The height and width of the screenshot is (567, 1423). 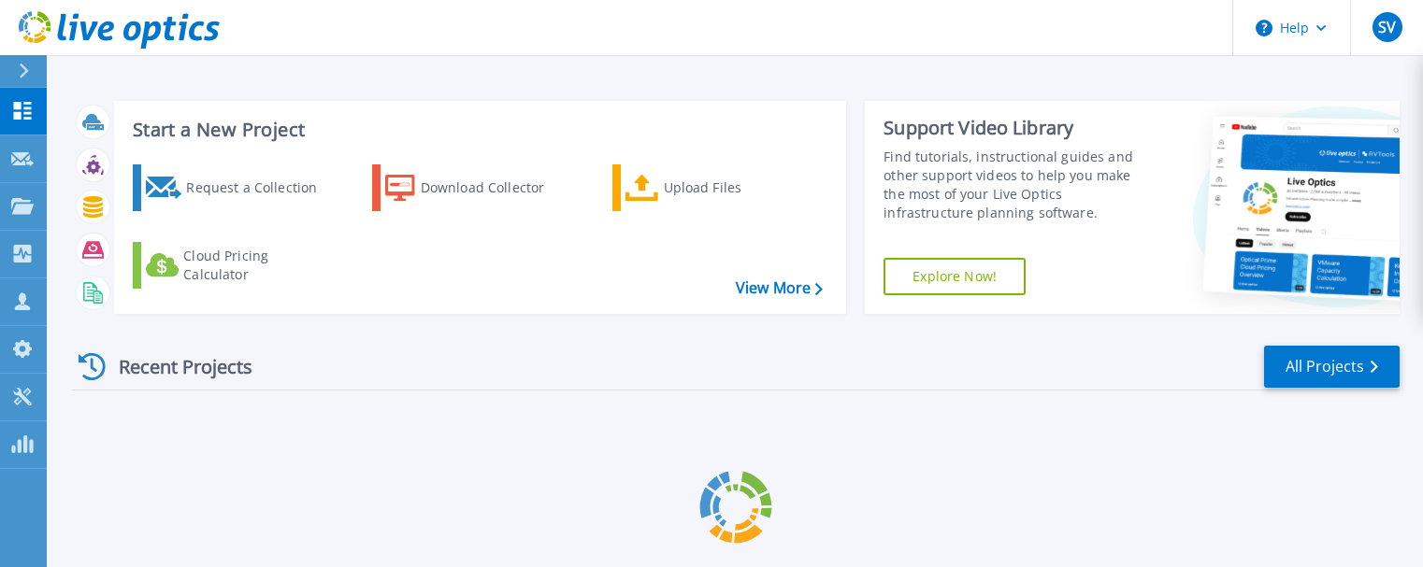 I want to click on div: Support Video Library, so click(x=1017, y=128).